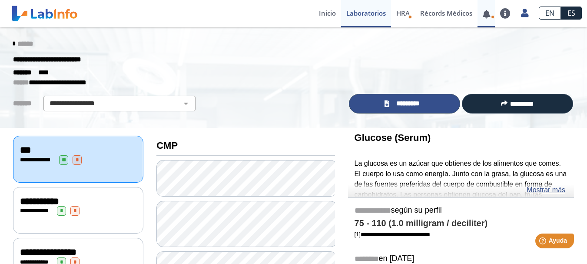  Describe the element at coordinates (550, 13) in the screenshot. I see `a: EN` at that location.